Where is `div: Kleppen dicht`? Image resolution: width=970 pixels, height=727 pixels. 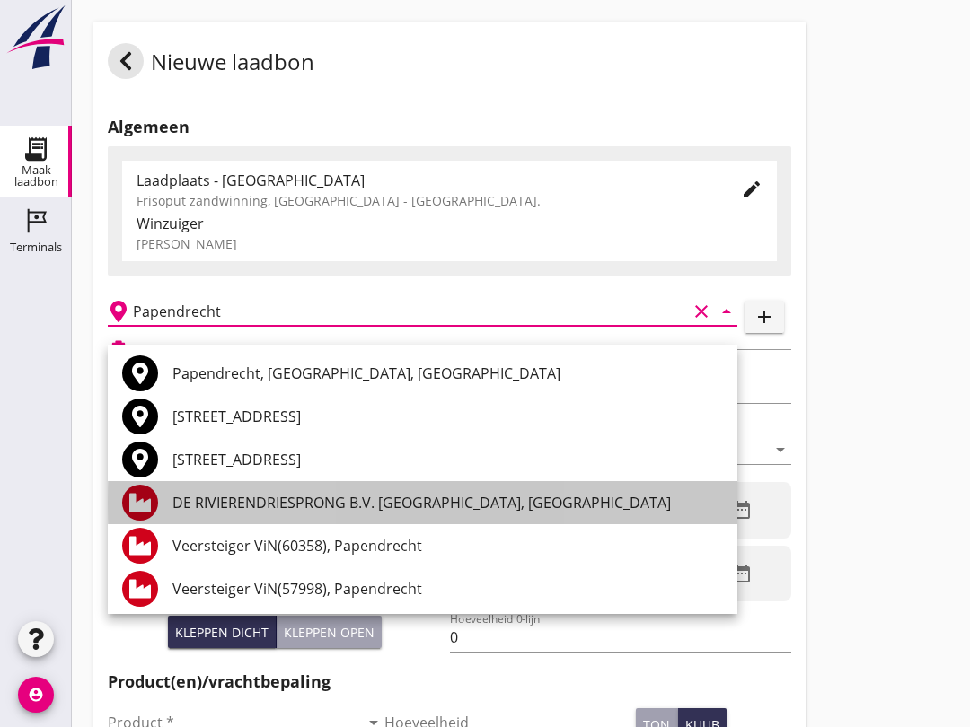 div: Kleppen dicht is located at coordinates (222, 632).